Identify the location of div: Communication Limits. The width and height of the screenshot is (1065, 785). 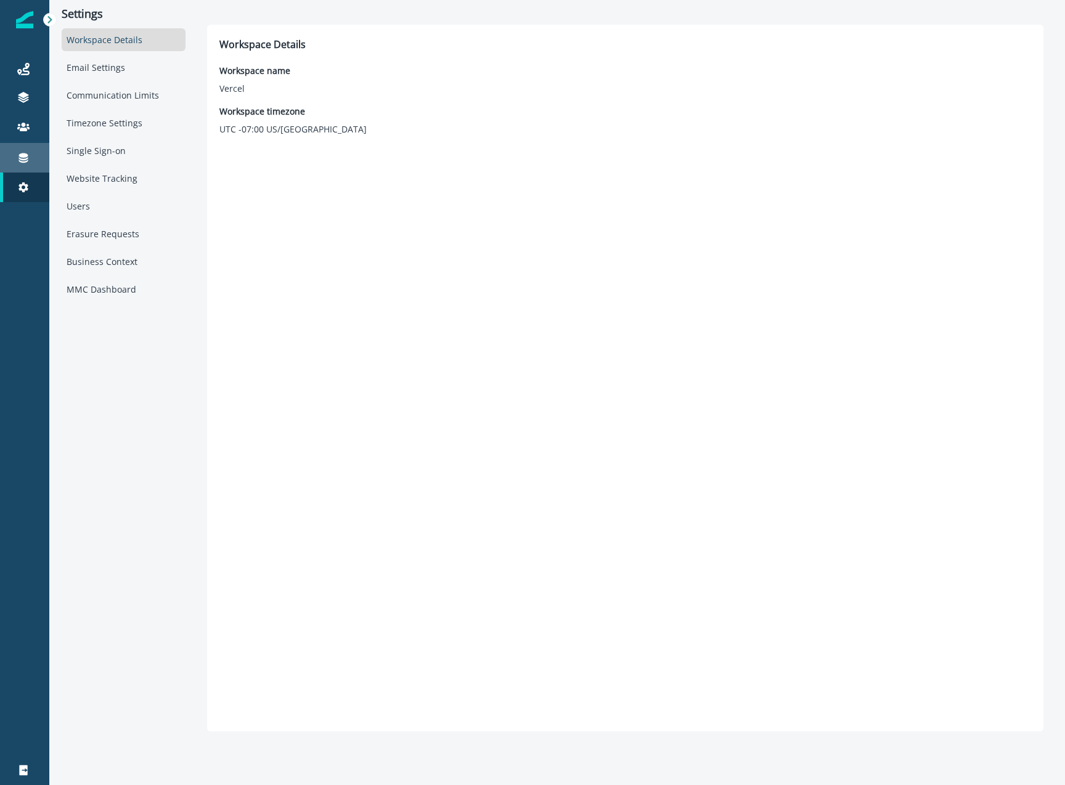
(123, 95).